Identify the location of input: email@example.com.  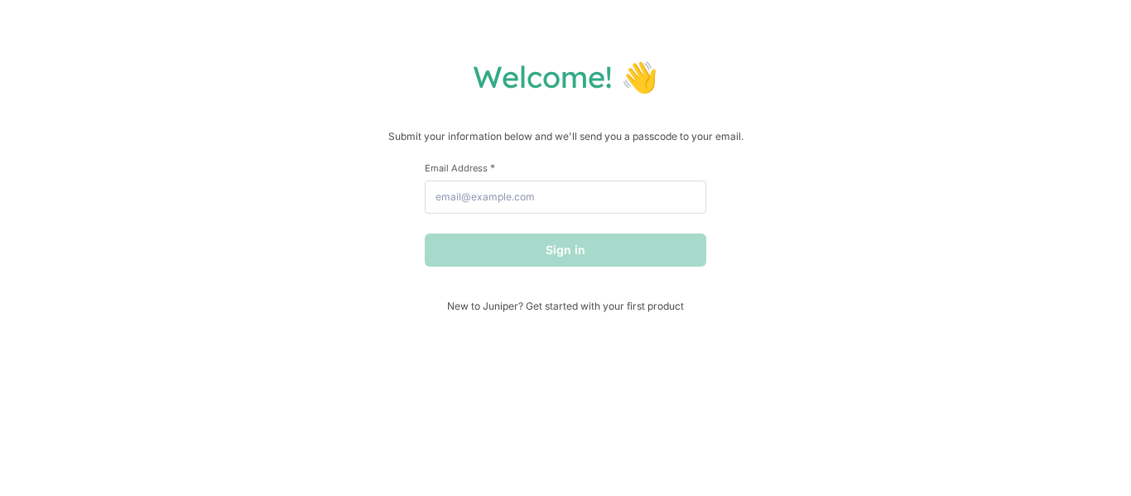
(566, 197).